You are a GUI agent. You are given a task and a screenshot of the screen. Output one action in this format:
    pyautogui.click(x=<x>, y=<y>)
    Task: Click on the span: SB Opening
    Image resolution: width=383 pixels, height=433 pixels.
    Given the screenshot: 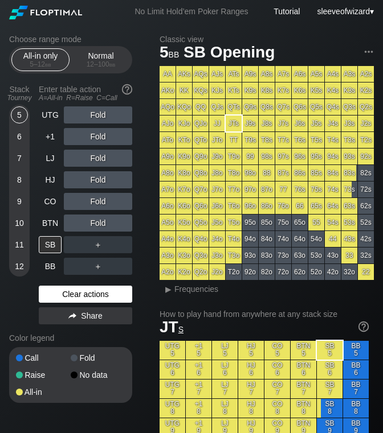 What is the action you would take?
    pyautogui.click(x=229, y=53)
    